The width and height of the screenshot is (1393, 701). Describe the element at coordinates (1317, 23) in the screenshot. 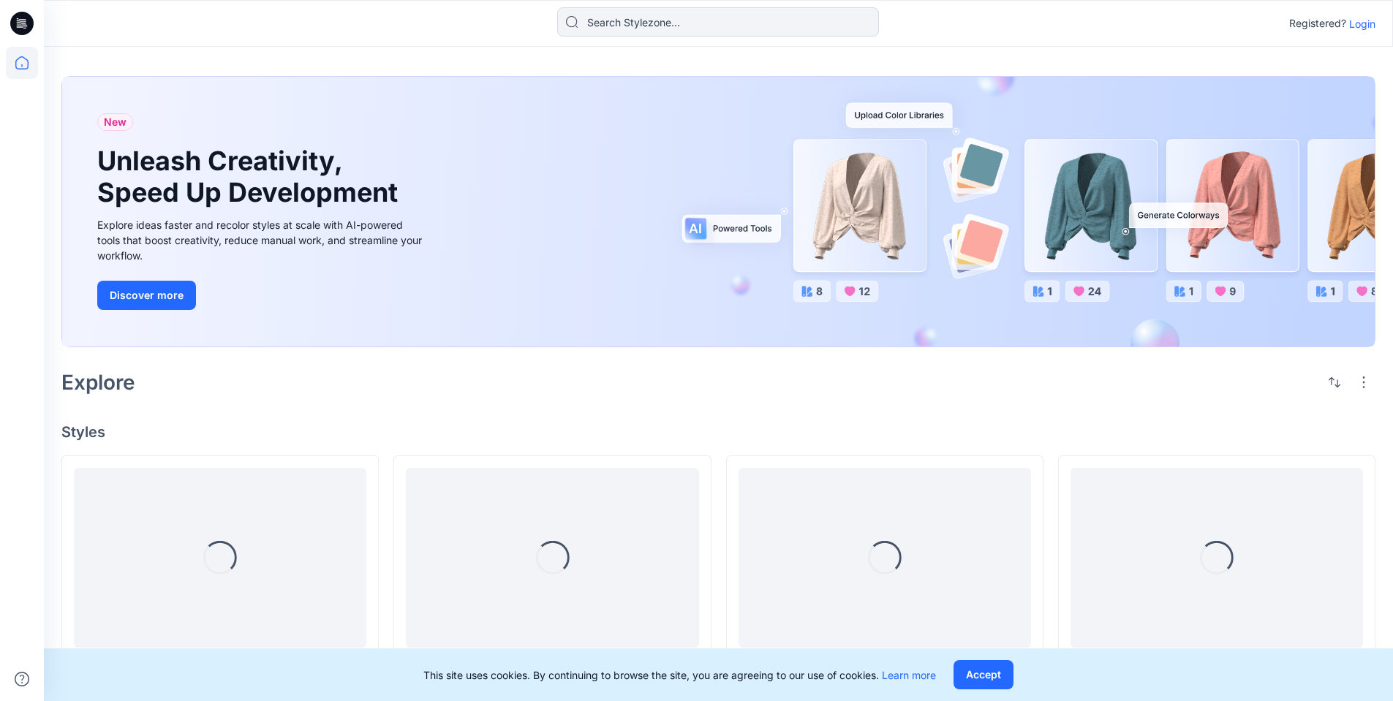

I see `p: Registered?` at that location.